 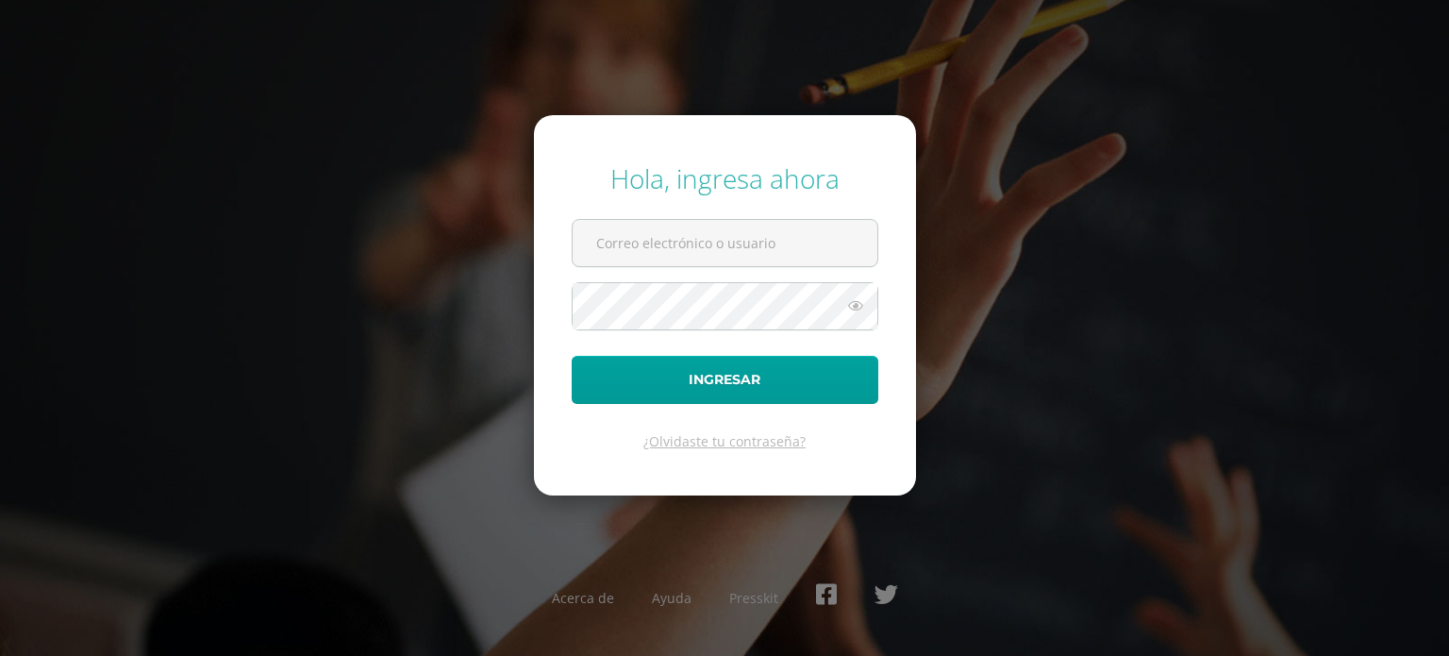 What do you see at coordinates (725, 242) in the screenshot?
I see `input: Correo electrónico o usuario` at bounding box center [725, 242].